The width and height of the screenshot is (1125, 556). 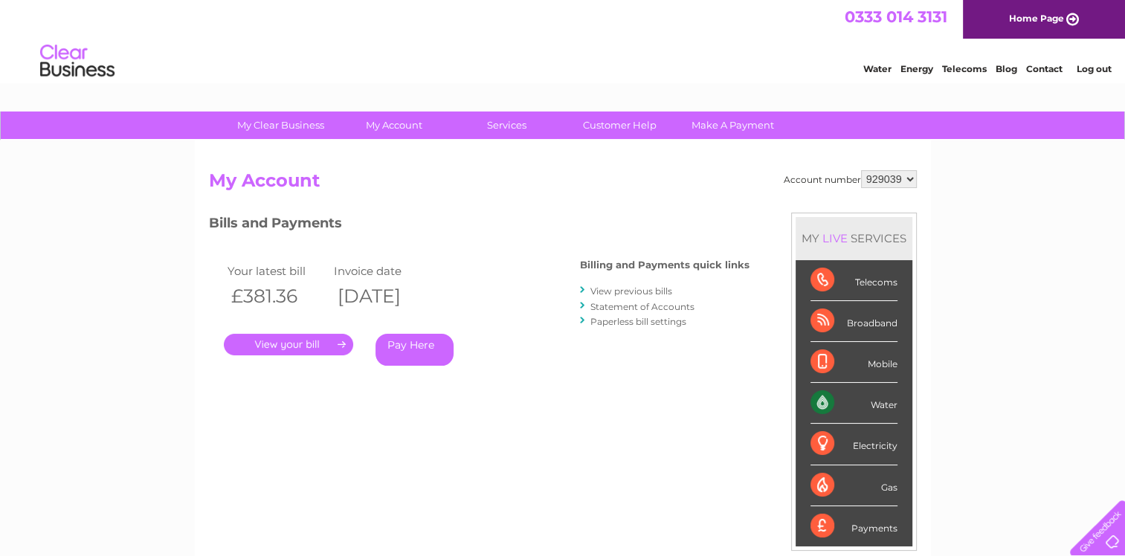 What do you see at coordinates (853, 280) in the screenshot?
I see `div: Telecoms` at bounding box center [853, 280].